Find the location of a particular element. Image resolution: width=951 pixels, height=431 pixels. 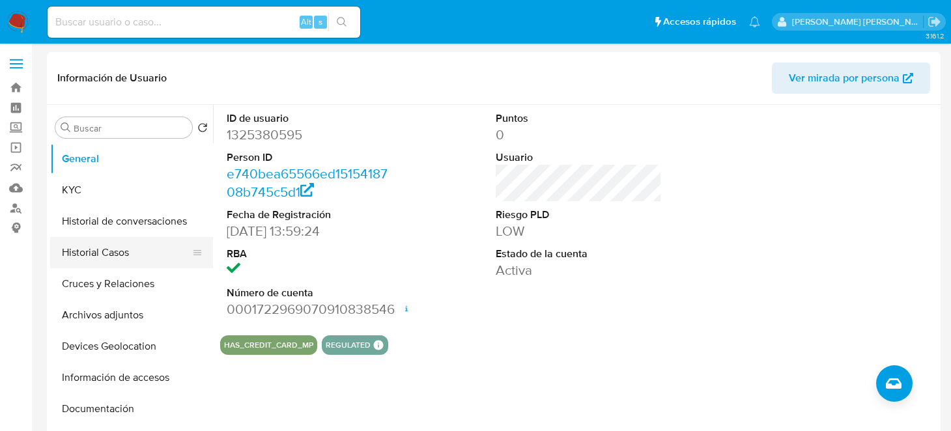

button: search-icon is located at coordinates (341, 22).